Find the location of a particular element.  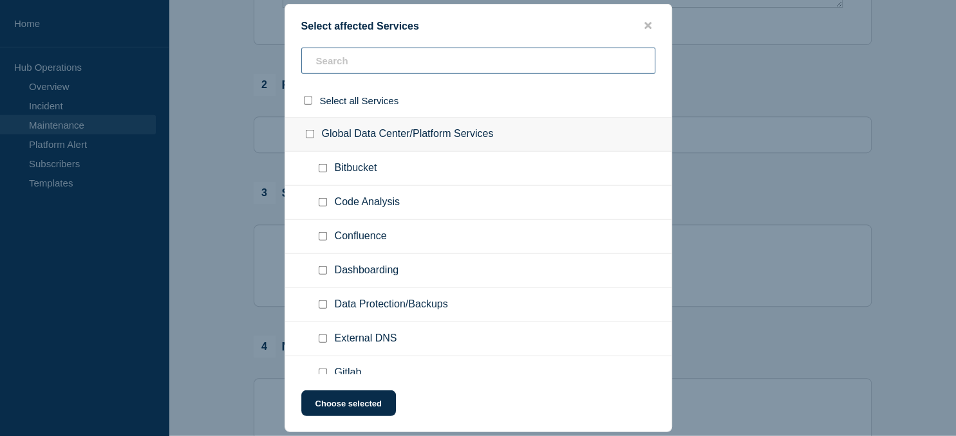

input: Confluence checkbox is located at coordinates (323, 236).